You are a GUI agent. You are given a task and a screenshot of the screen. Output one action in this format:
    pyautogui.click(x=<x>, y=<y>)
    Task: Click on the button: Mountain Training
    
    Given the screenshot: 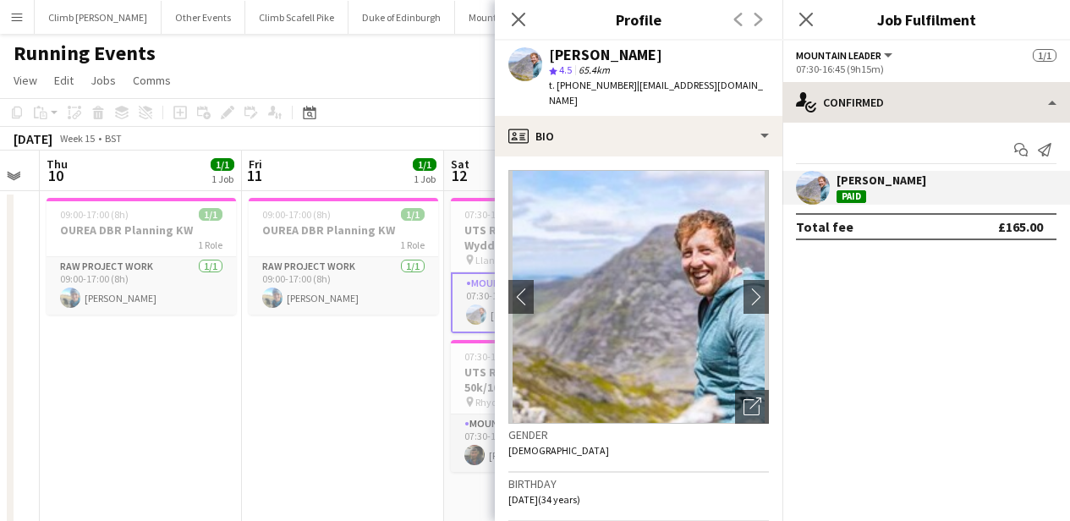 What is the action you would take?
    pyautogui.click(x=509, y=17)
    